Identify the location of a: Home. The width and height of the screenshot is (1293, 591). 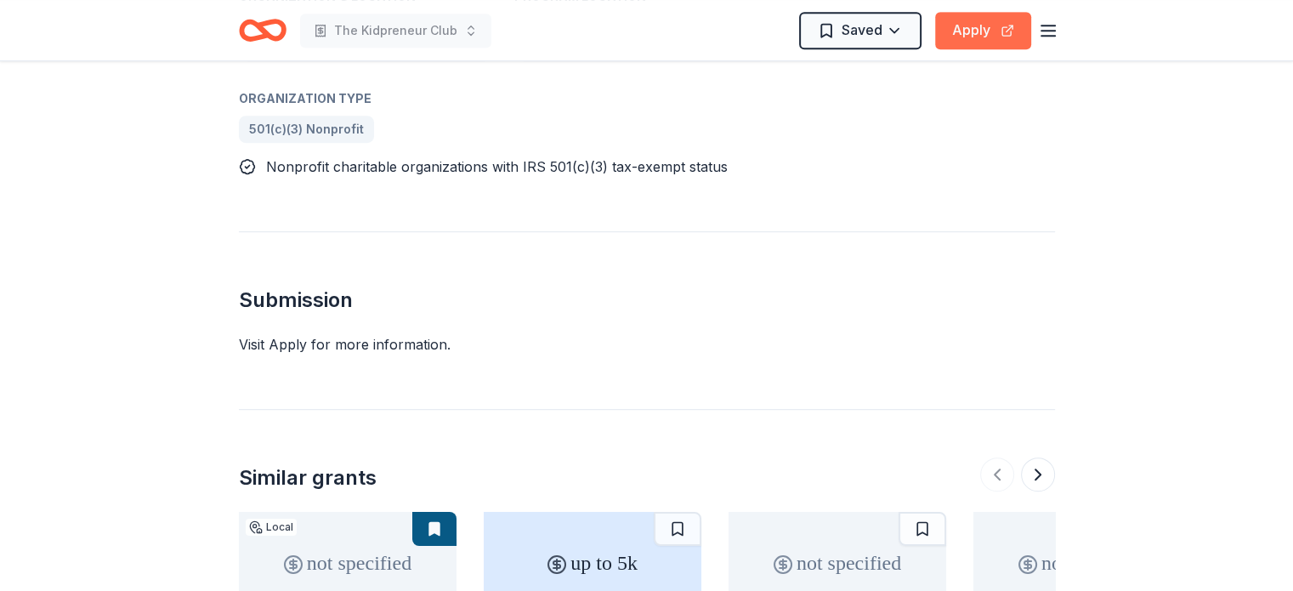
(263, 30).